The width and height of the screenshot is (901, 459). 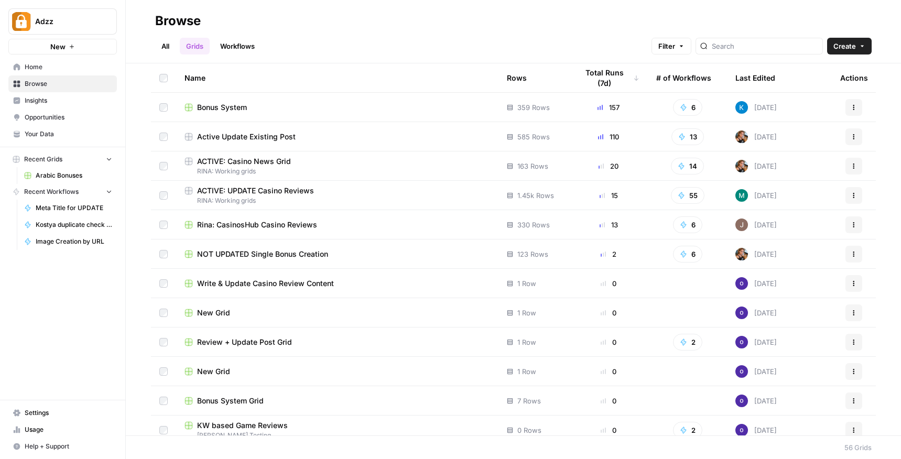 What do you see at coordinates (671, 46) in the screenshot?
I see `button: Filter` at bounding box center [671, 46].